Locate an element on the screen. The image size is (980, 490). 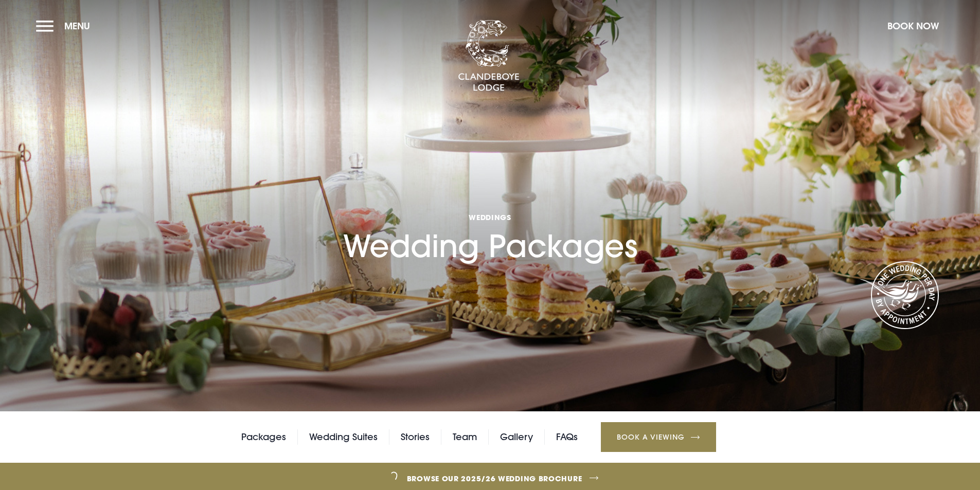
a: Stories is located at coordinates (415, 437).